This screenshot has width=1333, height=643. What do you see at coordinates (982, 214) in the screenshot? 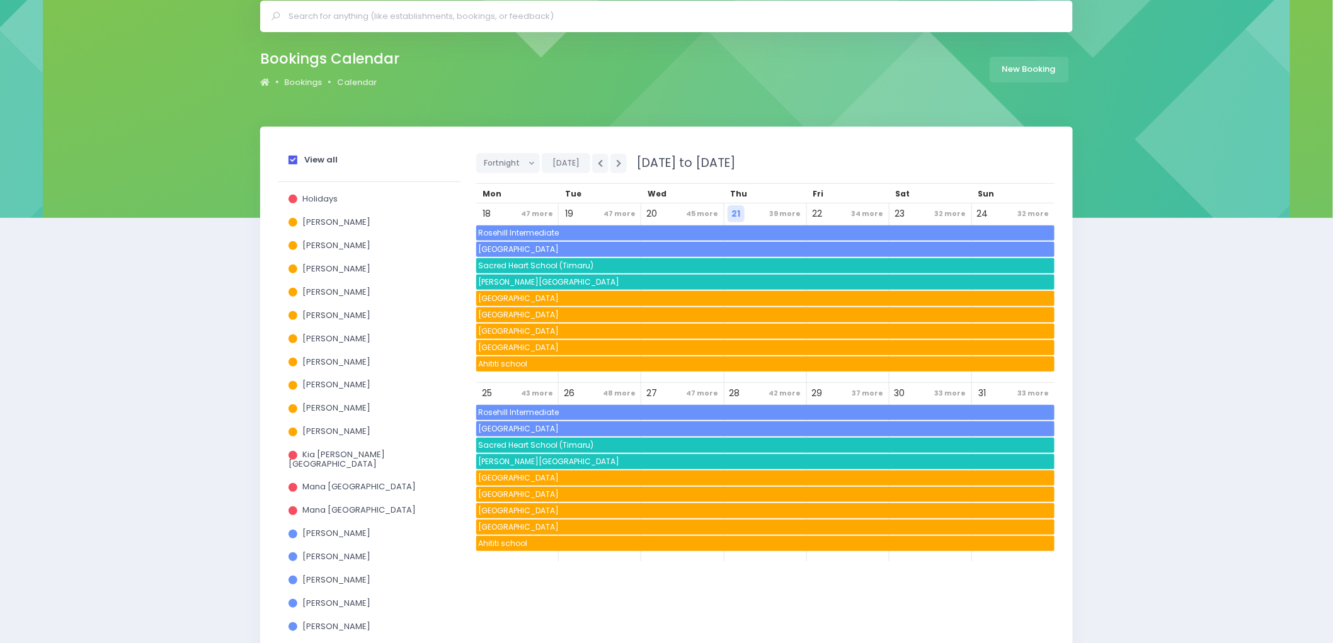
I see `span: 24` at bounding box center [982, 214].